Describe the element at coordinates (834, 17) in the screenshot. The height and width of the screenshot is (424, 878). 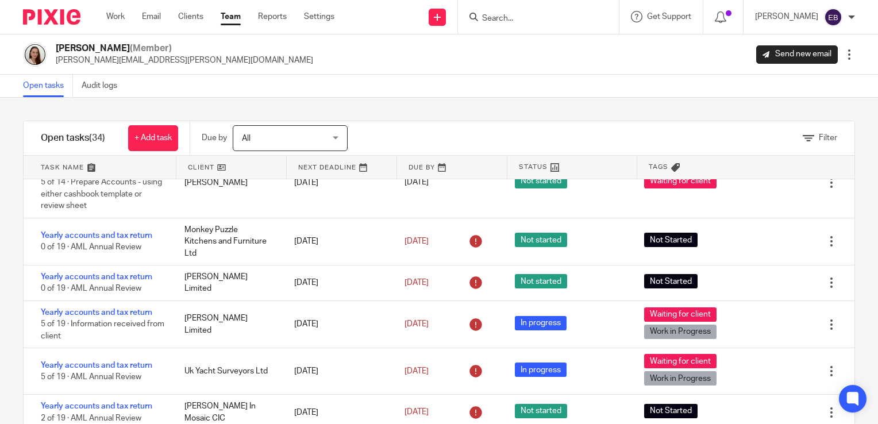
I see `img: svg%3E` at that location.